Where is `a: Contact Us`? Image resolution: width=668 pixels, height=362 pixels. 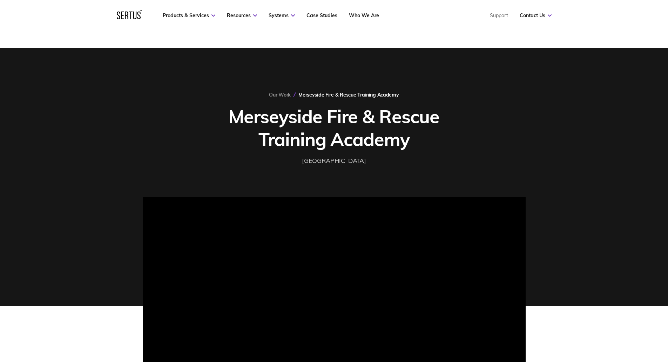
a: Contact Us is located at coordinates (536, 15).